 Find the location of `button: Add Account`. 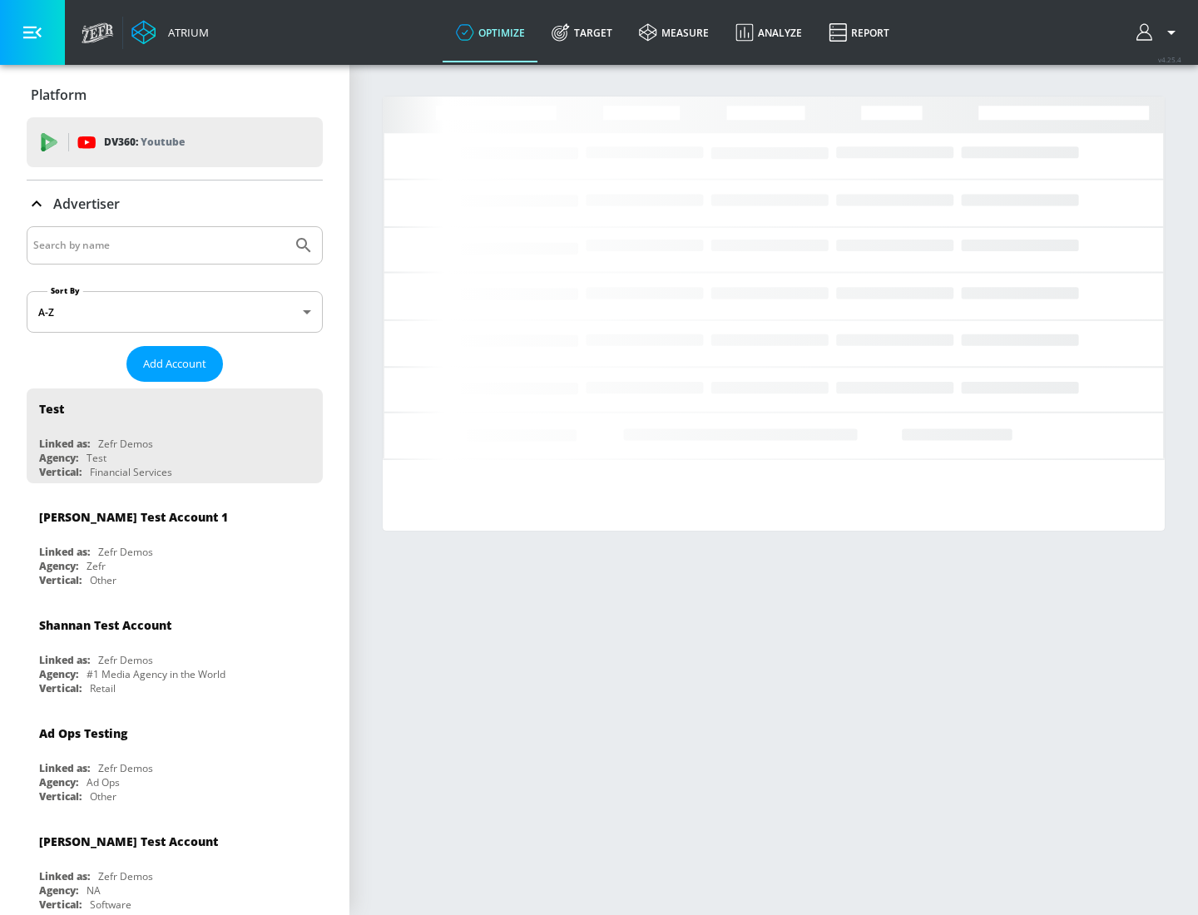

button: Add Account is located at coordinates (175, 364).